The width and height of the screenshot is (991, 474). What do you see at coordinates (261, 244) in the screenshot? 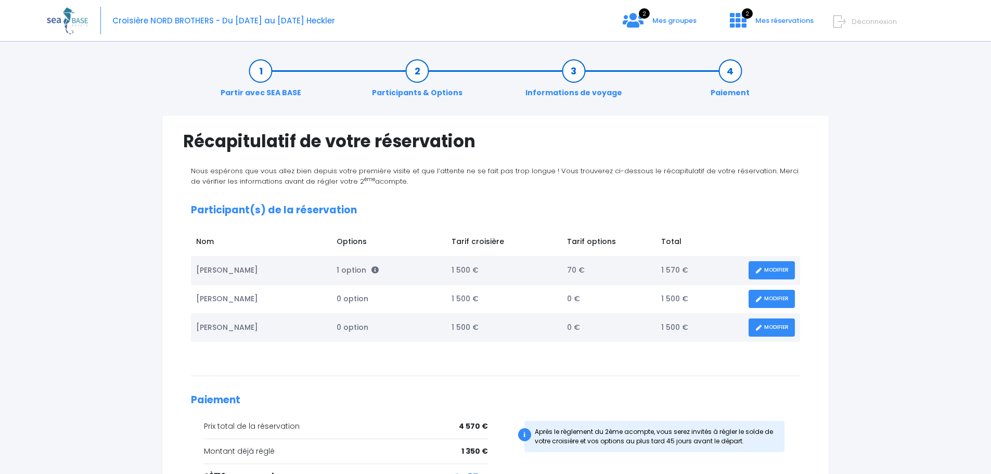
I see `td: Nom` at bounding box center [261, 244].